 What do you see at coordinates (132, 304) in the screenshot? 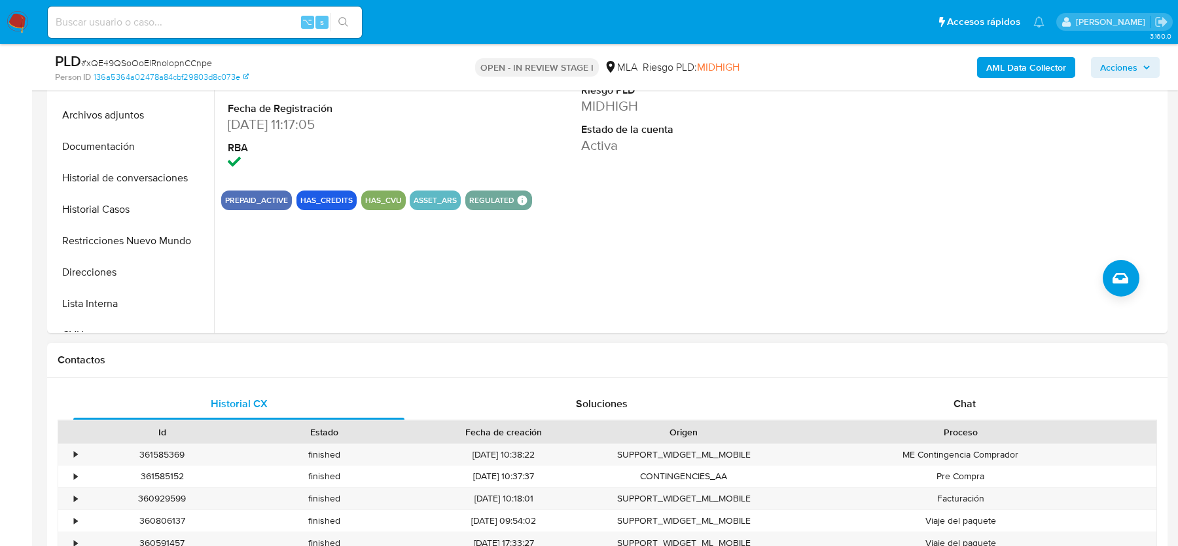
I see `button: Lista Interna` at bounding box center [132, 304].